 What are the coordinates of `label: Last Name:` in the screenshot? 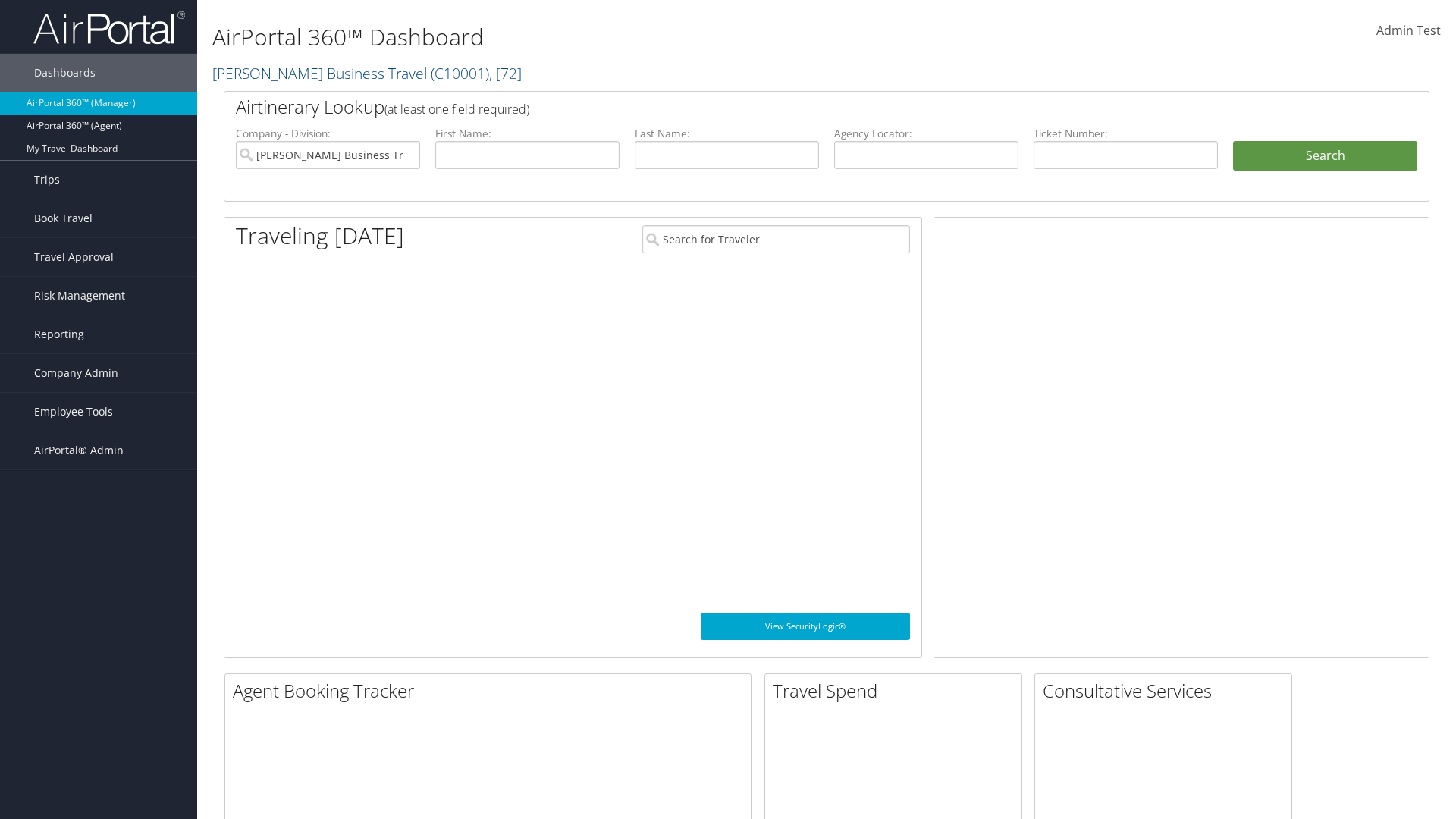 It's located at (727, 133).